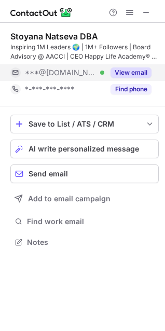  Describe the element at coordinates (69, 199) in the screenshot. I see `span: Add to email campaign` at that location.